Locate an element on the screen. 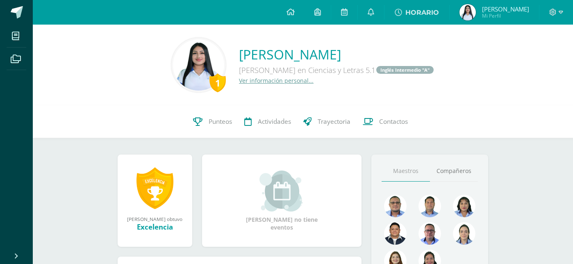 This screenshot has height=264, width=573. span: HORARIO is located at coordinates (422, 12).